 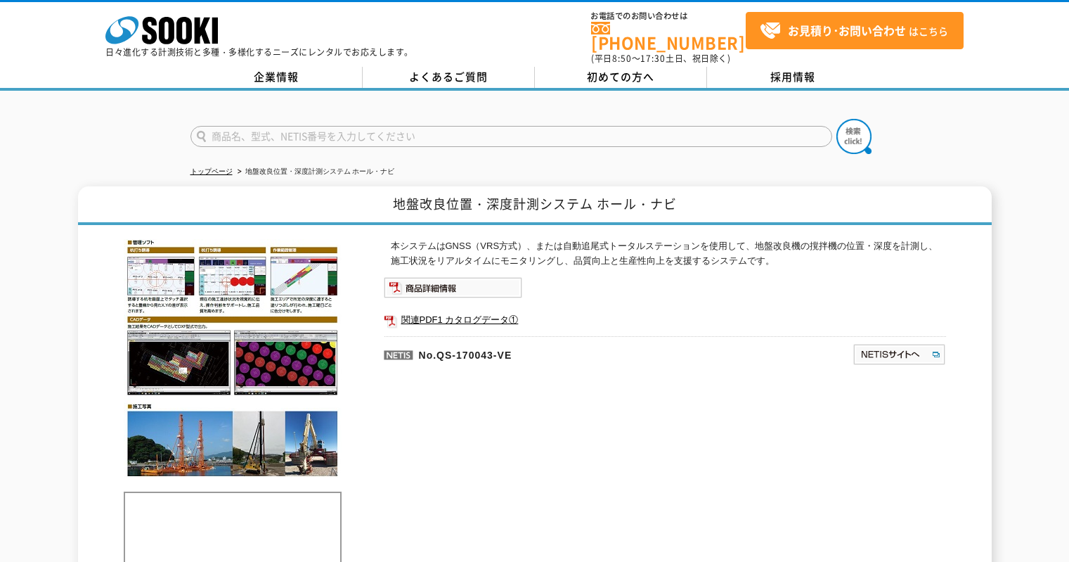 I want to click on span: 17:30, so click(x=653, y=58).